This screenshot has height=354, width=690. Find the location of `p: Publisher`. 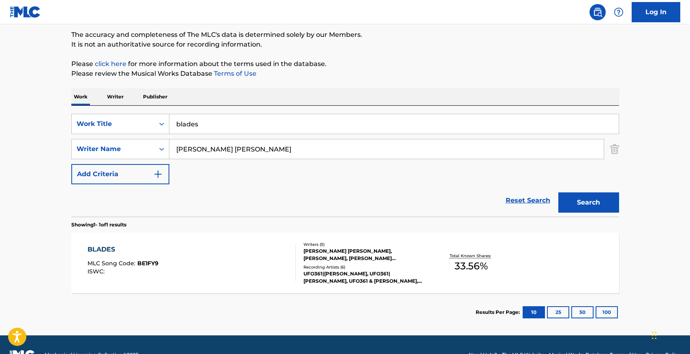

p: Publisher is located at coordinates (155, 97).